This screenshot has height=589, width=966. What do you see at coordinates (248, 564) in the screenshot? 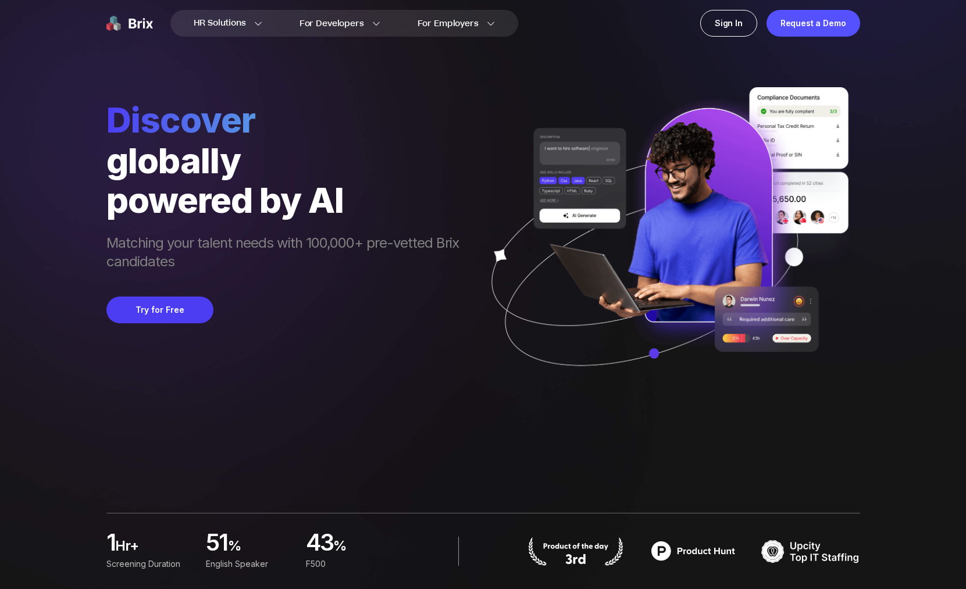
I see `div: English Speaker` at bounding box center [248, 564].